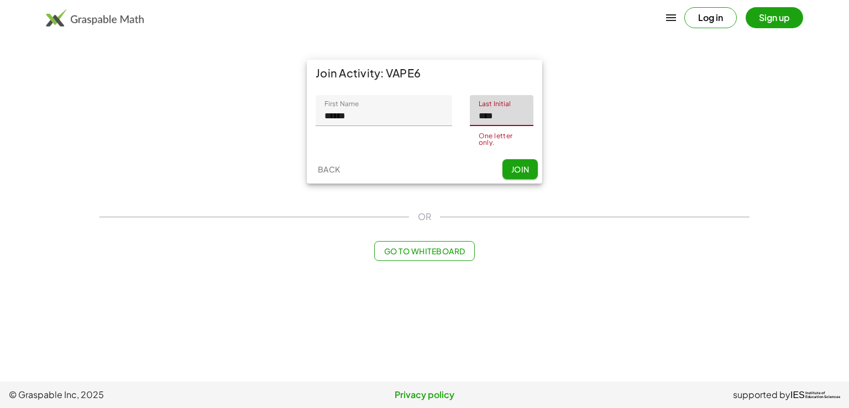  What do you see at coordinates (711, 18) in the screenshot?
I see `button: Log in` at bounding box center [711, 18].